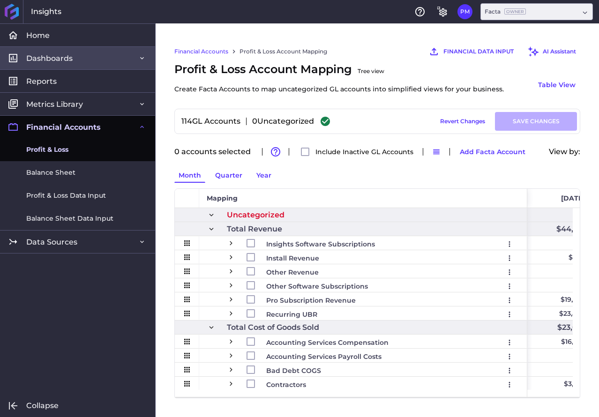 This screenshot has width=599, height=417. Describe the element at coordinates (292, 315) in the screenshot. I see `span: Recurring UBR` at that location.